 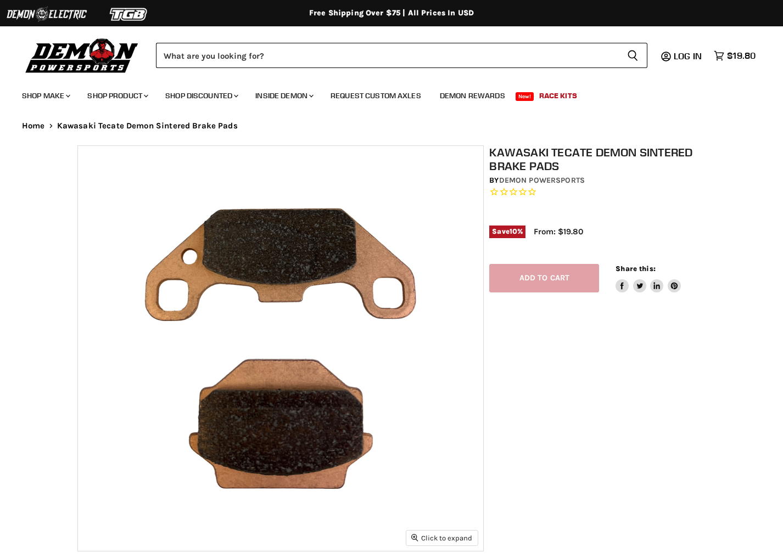 What do you see at coordinates (632, 55) in the screenshot?
I see `button: Search` at bounding box center [632, 55].